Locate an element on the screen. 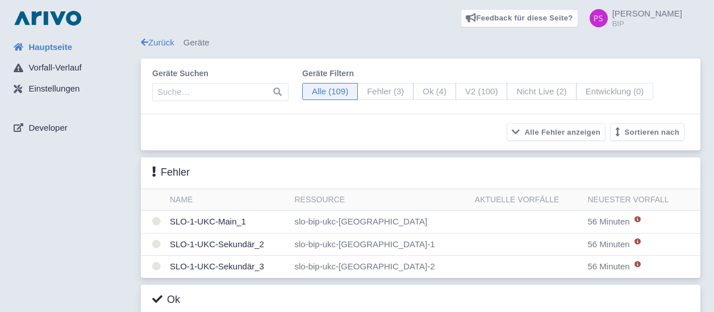 The width and height of the screenshot is (714, 312). span: Vorfall-Verlauf is located at coordinates (55, 68).